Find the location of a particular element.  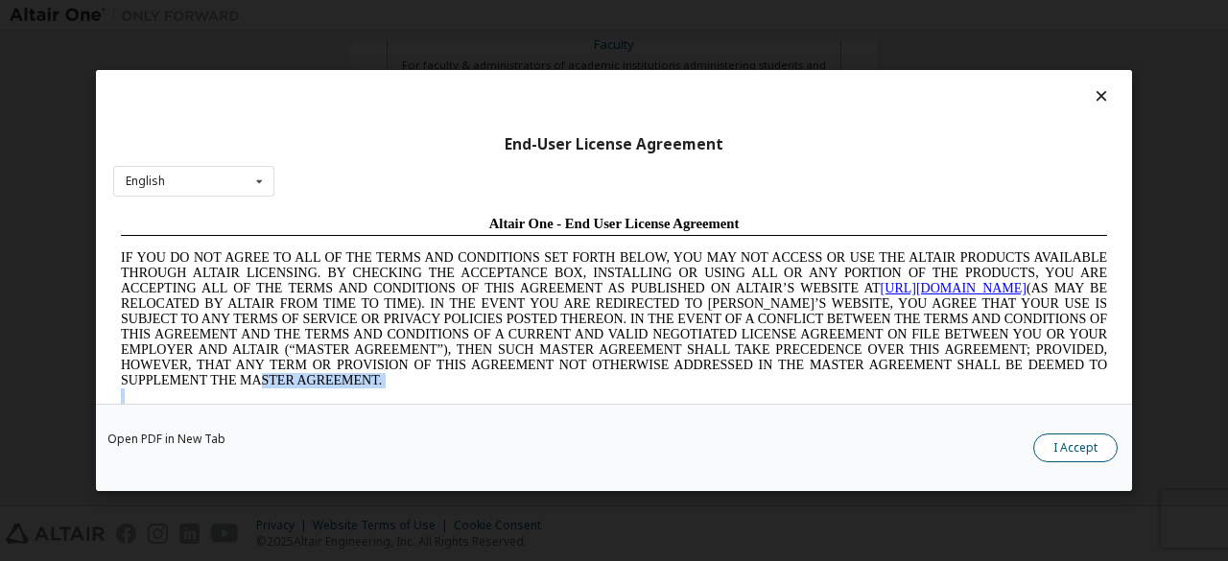

div: End-User License Agreement is located at coordinates (614, 145).